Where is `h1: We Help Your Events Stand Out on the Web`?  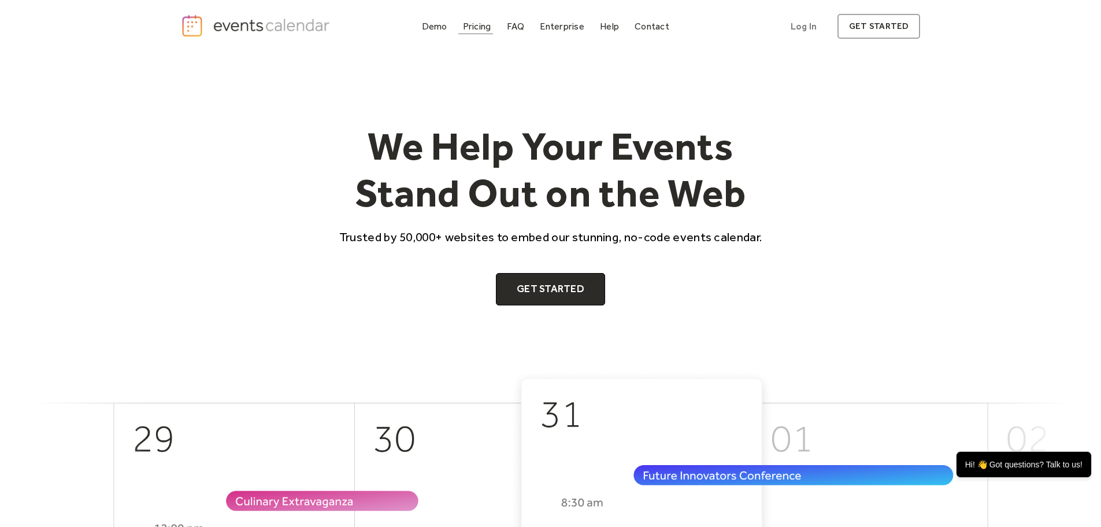 h1: We Help Your Events Stand Out on the Web is located at coordinates (551, 169).